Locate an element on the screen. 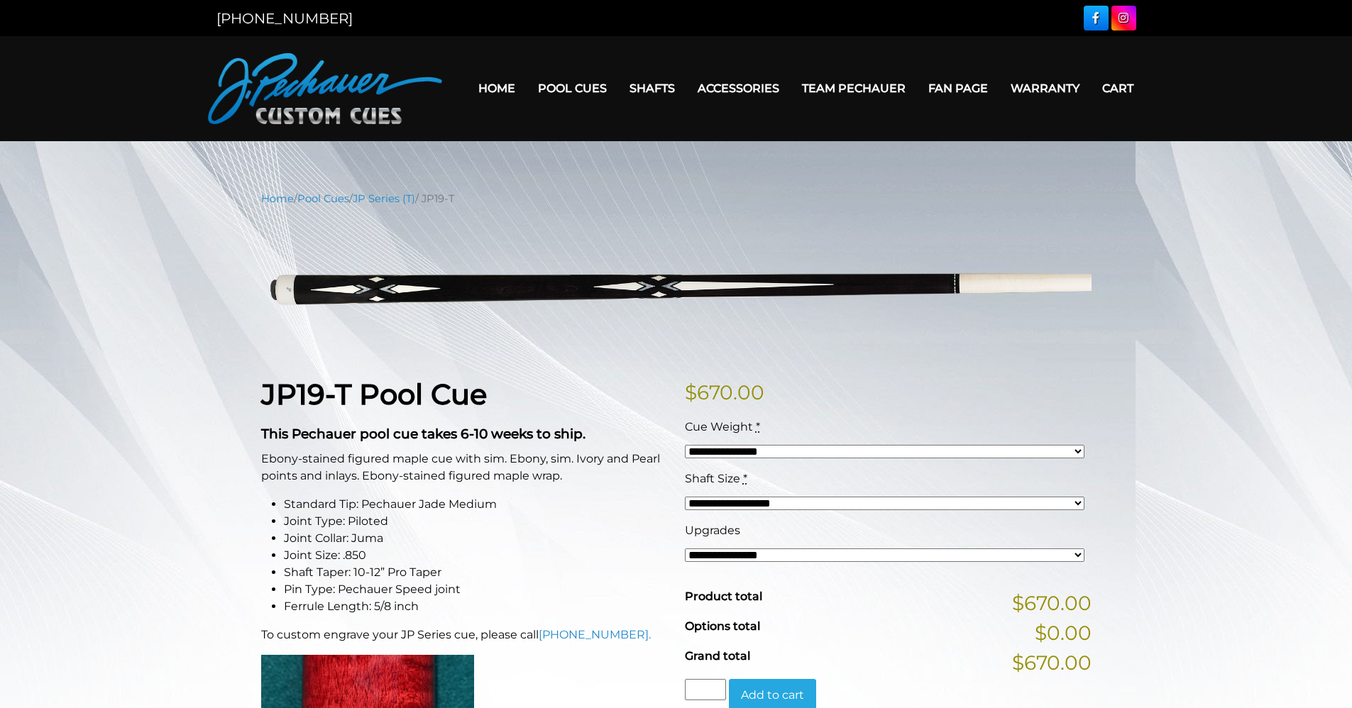 This screenshot has height=708, width=1352. a: Team Pechauer is located at coordinates (853, 88).